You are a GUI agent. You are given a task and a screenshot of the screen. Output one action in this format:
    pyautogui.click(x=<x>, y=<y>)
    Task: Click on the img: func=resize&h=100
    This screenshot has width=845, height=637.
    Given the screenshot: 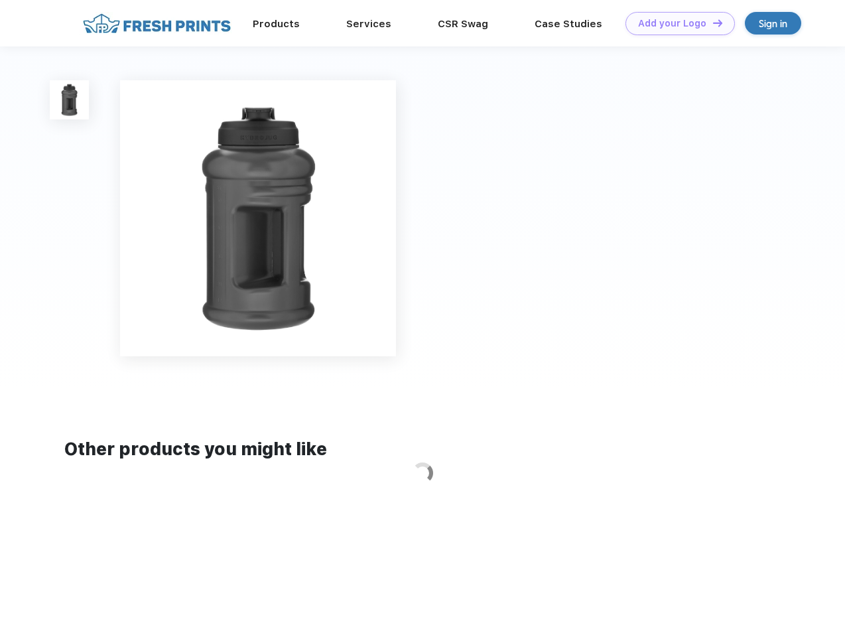 What is the action you would take?
    pyautogui.click(x=69, y=100)
    